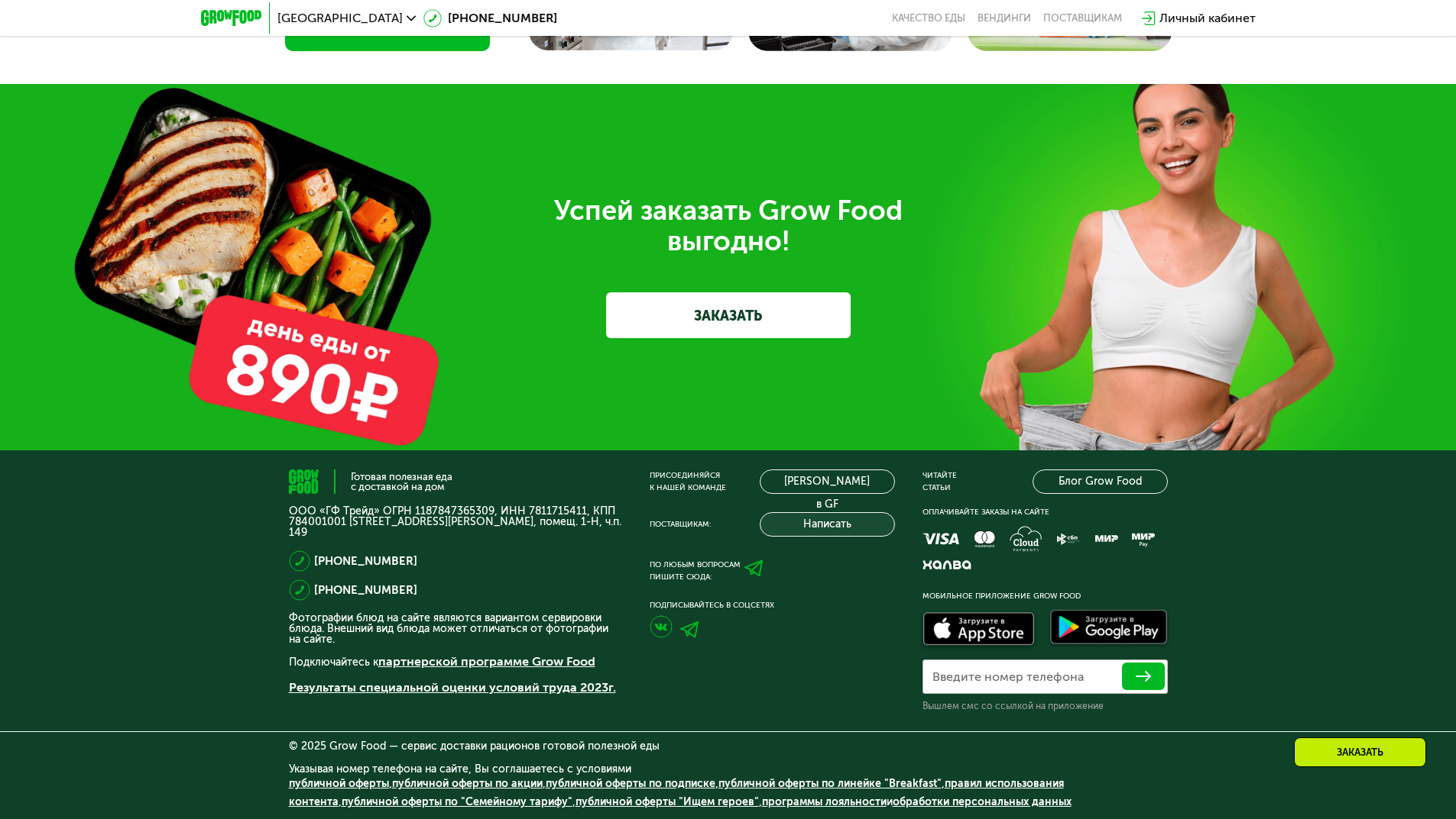 This screenshot has height=819, width=1456. Describe the element at coordinates (1044, 707) in the screenshot. I see `div: Вышлем смс со ссылкой на приложение` at that location.